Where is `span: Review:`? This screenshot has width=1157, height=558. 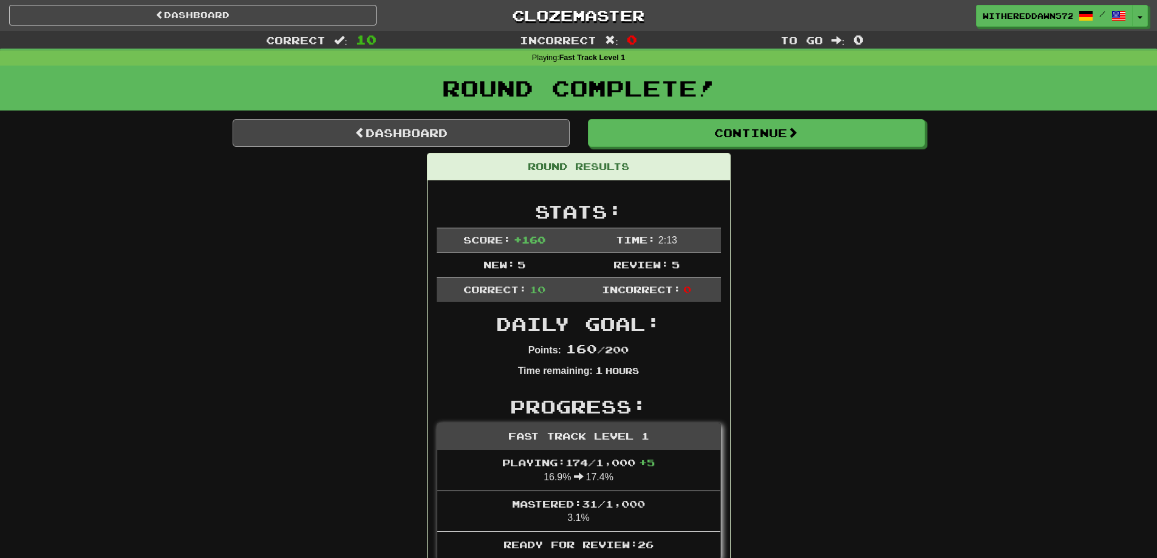
span: Review: is located at coordinates (641, 264).